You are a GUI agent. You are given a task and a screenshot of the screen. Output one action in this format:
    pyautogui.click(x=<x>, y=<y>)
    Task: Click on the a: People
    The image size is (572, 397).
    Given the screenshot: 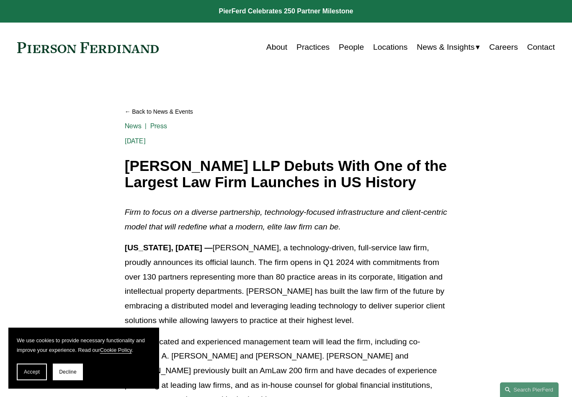 What is the action you would take?
    pyautogui.click(x=351, y=47)
    